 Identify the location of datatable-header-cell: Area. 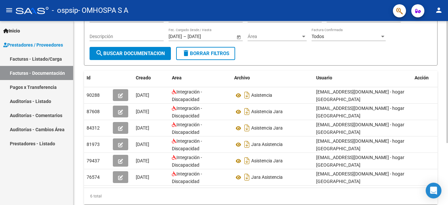
(200, 78).